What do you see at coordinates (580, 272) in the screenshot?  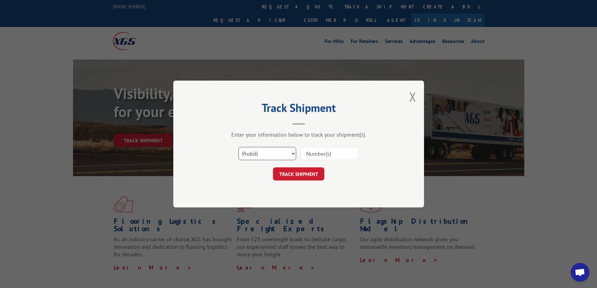 I see `a: Open chat` at bounding box center [580, 272].